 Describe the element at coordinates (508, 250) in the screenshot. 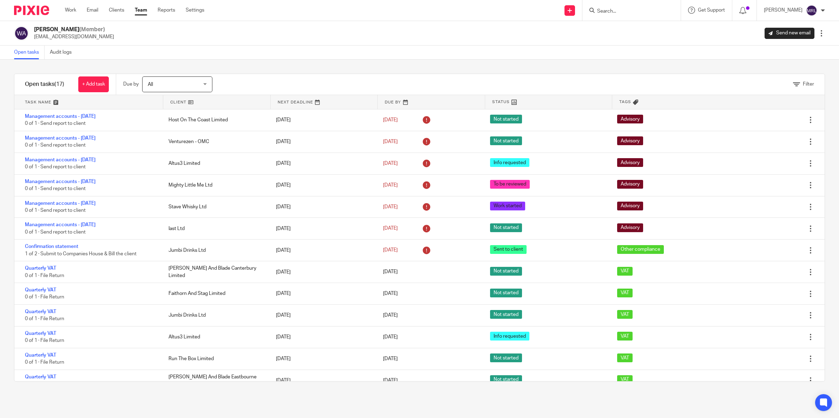

I see `span: Sent to client` at that location.